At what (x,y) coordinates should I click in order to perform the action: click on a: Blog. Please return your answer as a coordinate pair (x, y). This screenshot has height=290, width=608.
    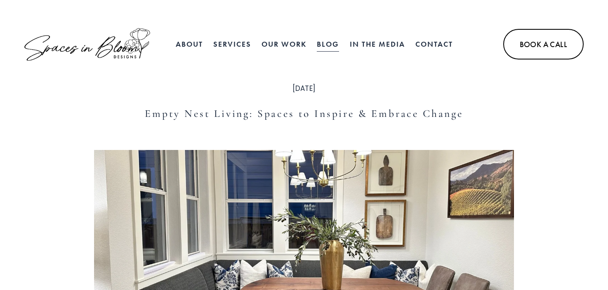
    Looking at the image, I should click on (328, 44).